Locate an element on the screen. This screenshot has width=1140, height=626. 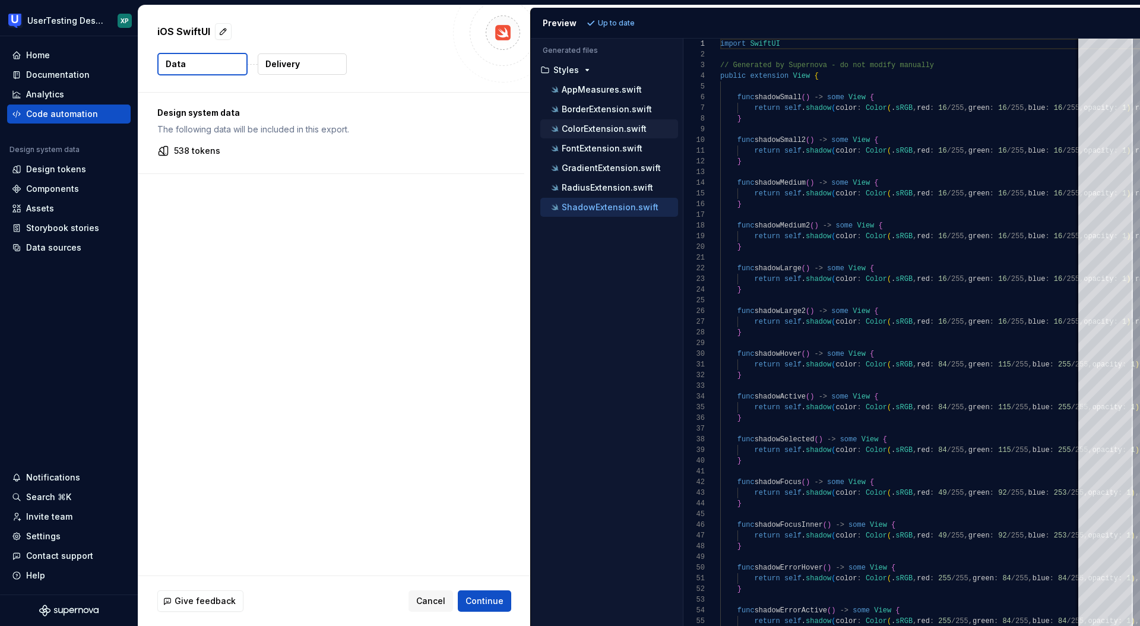
div: 15 is located at coordinates (694, 194).